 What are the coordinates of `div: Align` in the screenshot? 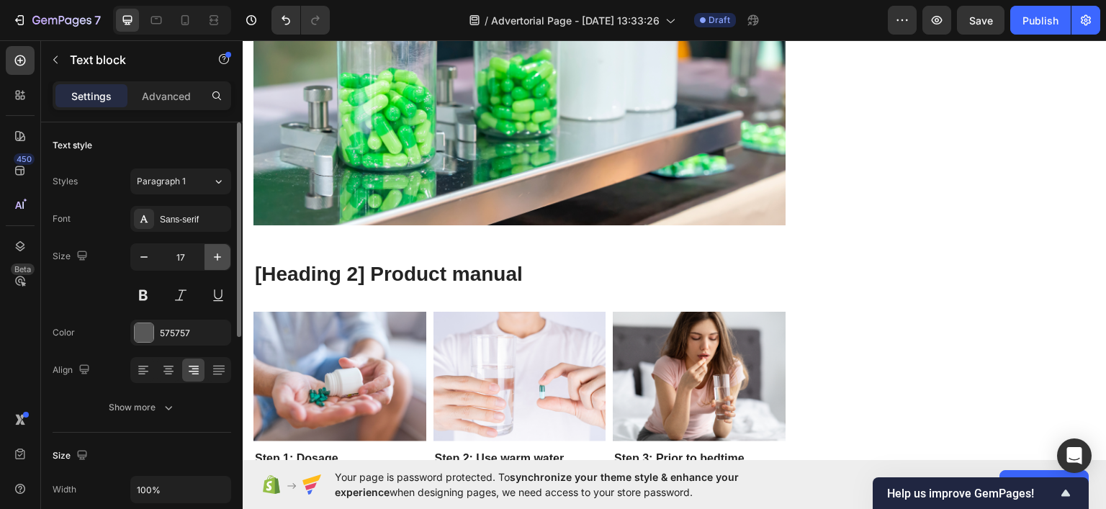 It's located at (73, 370).